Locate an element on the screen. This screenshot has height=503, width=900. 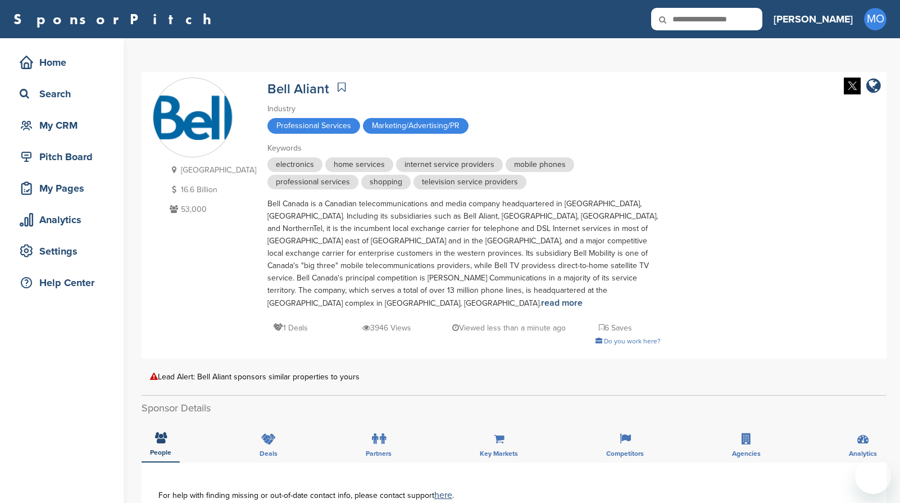
div: Home is located at coordinates (65, 62).